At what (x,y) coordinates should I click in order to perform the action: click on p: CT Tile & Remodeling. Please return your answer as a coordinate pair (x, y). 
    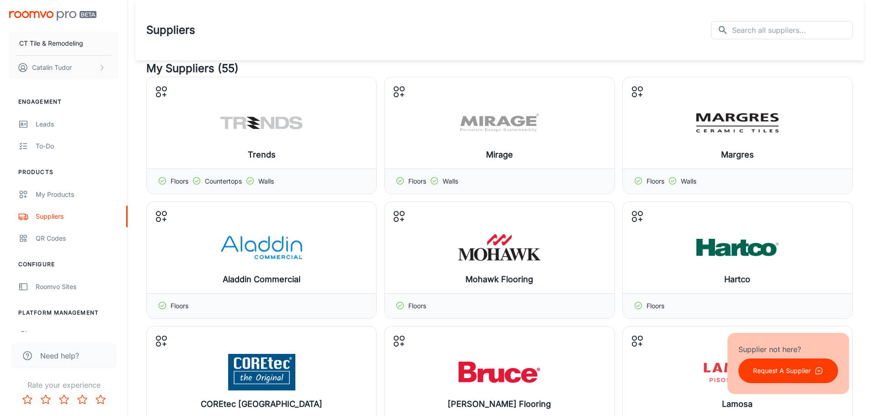
    Looking at the image, I should click on (51, 43).